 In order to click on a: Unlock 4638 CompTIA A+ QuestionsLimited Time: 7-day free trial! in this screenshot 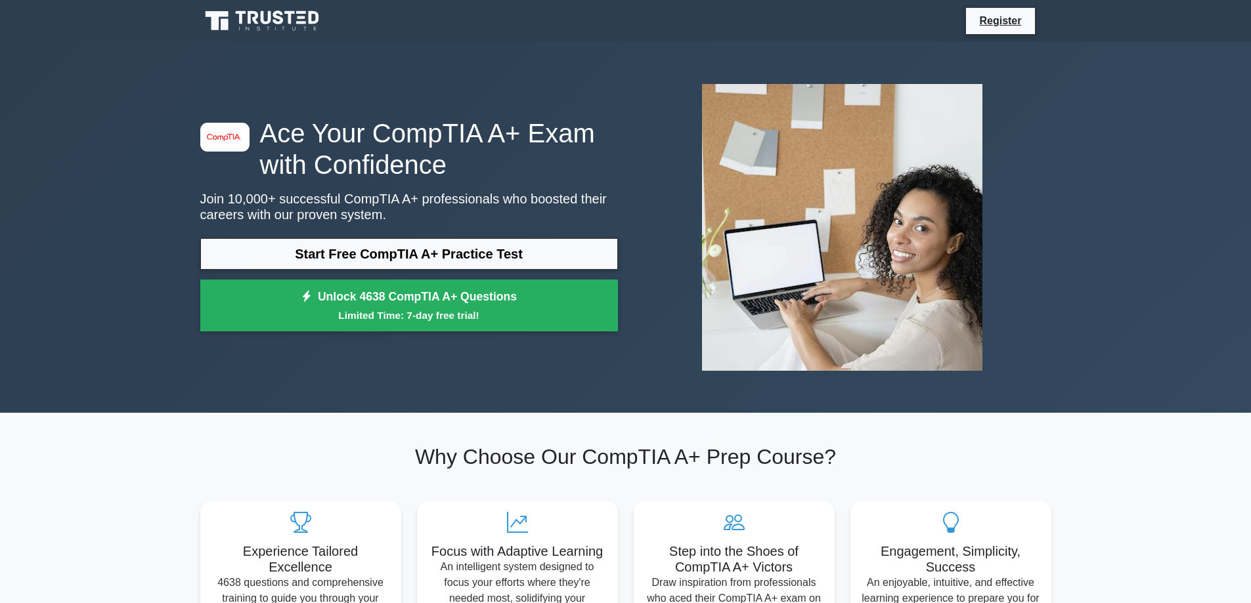, I will do `click(409, 306)`.